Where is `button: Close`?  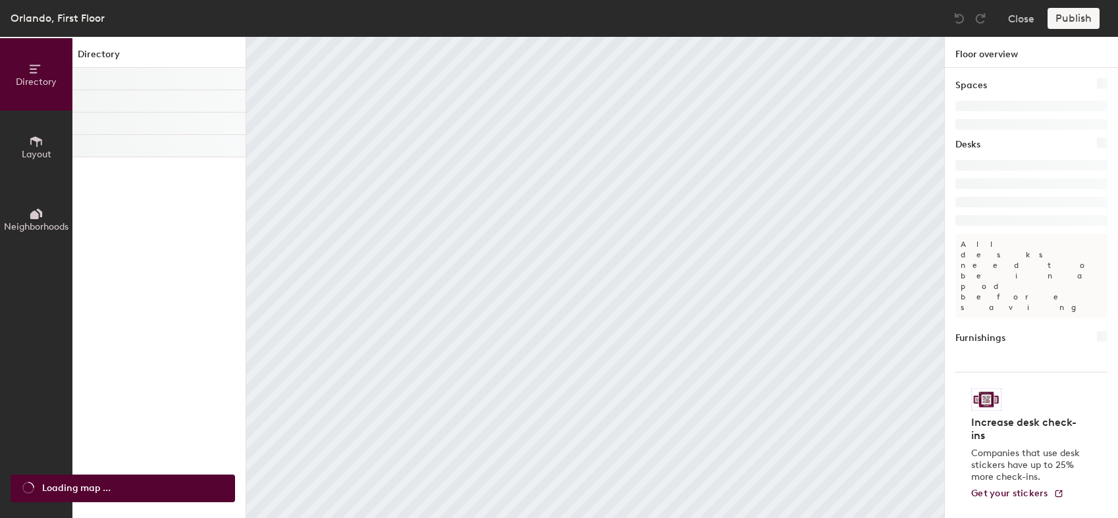 button: Close is located at coordinates (1021, 18).